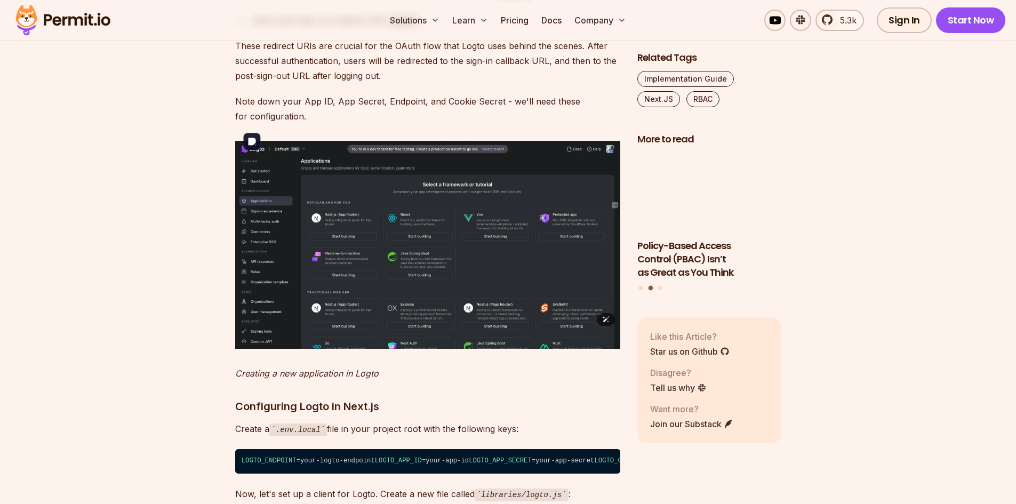 The width and height of the screenshot is (1016, 504). I want to click on span: LOGTO_APP_SECRET, so click(500, 461).